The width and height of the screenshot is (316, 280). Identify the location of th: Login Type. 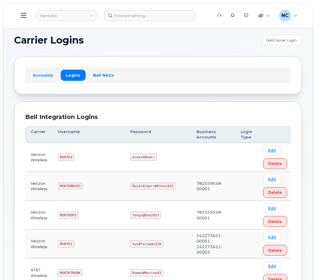
(246, 135).